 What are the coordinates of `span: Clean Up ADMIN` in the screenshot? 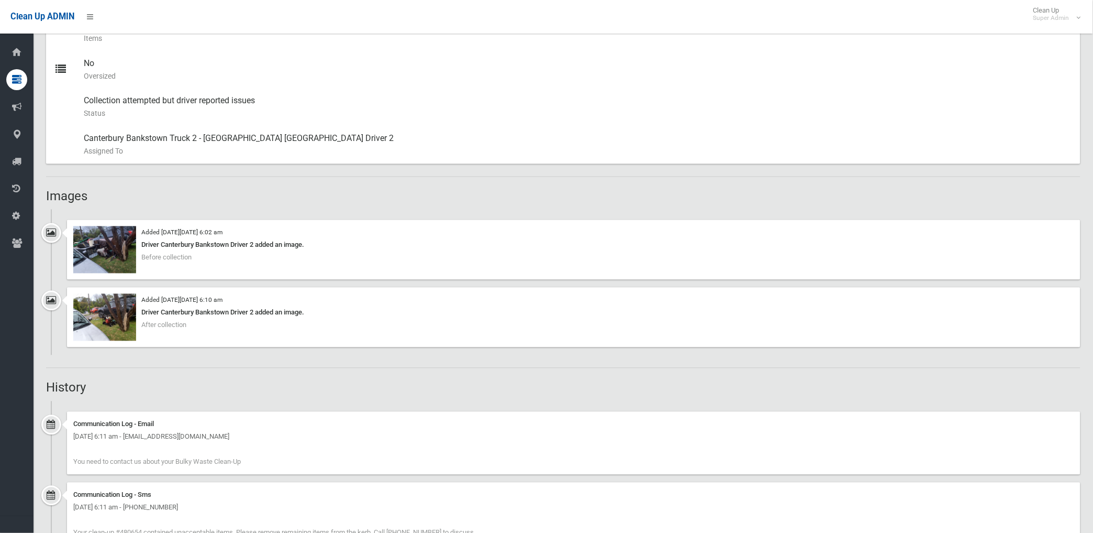 It's located at (42, 16).